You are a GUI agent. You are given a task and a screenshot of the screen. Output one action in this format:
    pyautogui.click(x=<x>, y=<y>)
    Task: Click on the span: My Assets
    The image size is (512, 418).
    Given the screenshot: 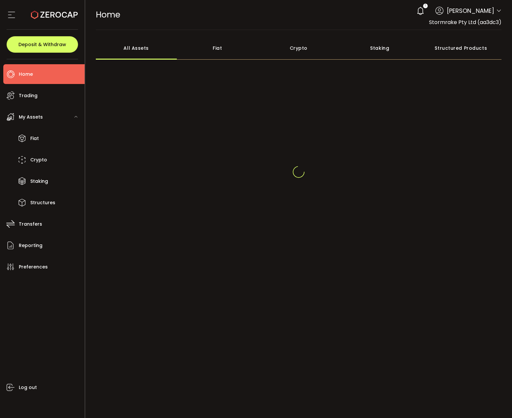 What is the action you would take?
    pyautogui.click(x=31, y=117)
    